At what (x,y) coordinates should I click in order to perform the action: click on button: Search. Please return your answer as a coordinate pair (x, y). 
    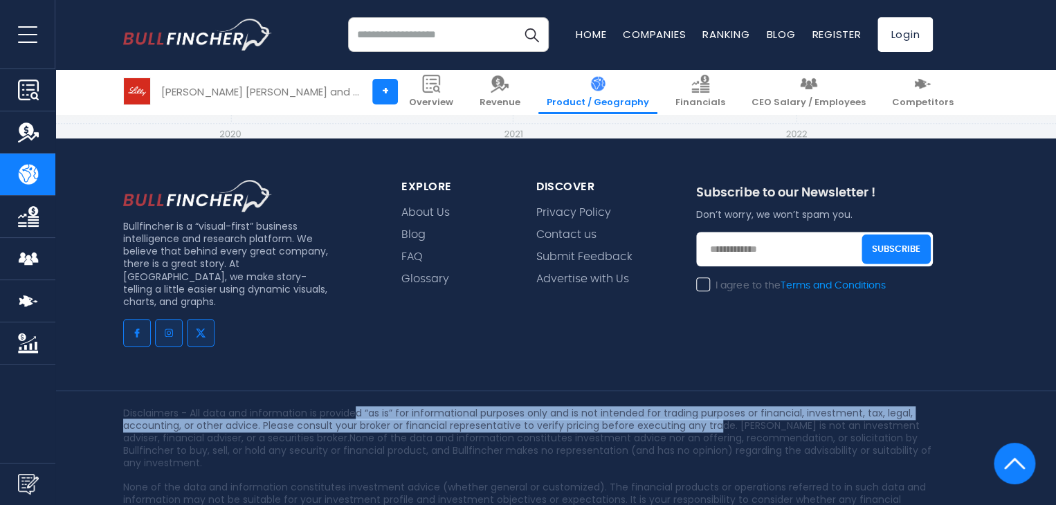
    Looking at the image, I should click on (532, 35).